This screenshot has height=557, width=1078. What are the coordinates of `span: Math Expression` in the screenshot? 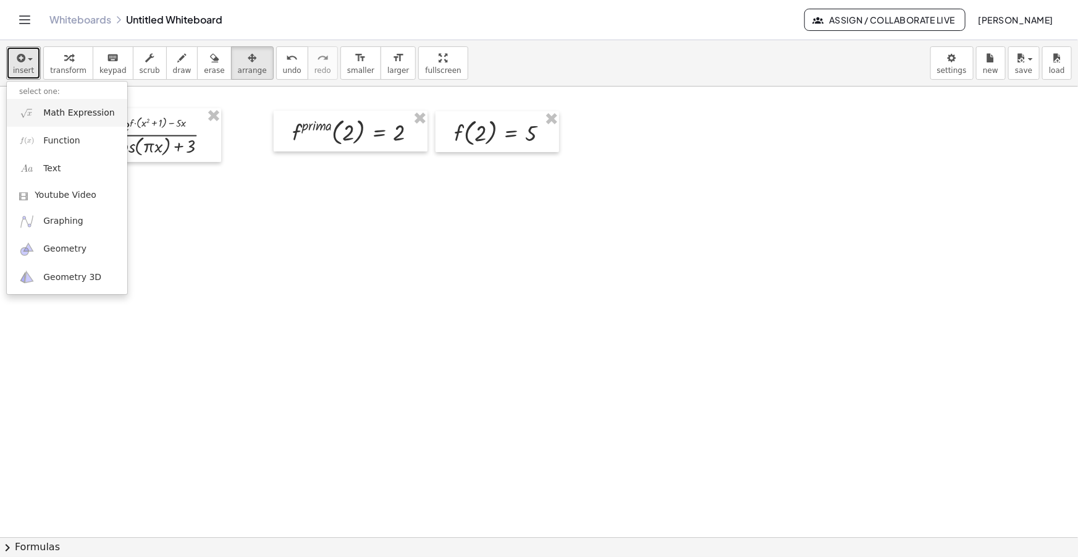 It's located at (78, 113).